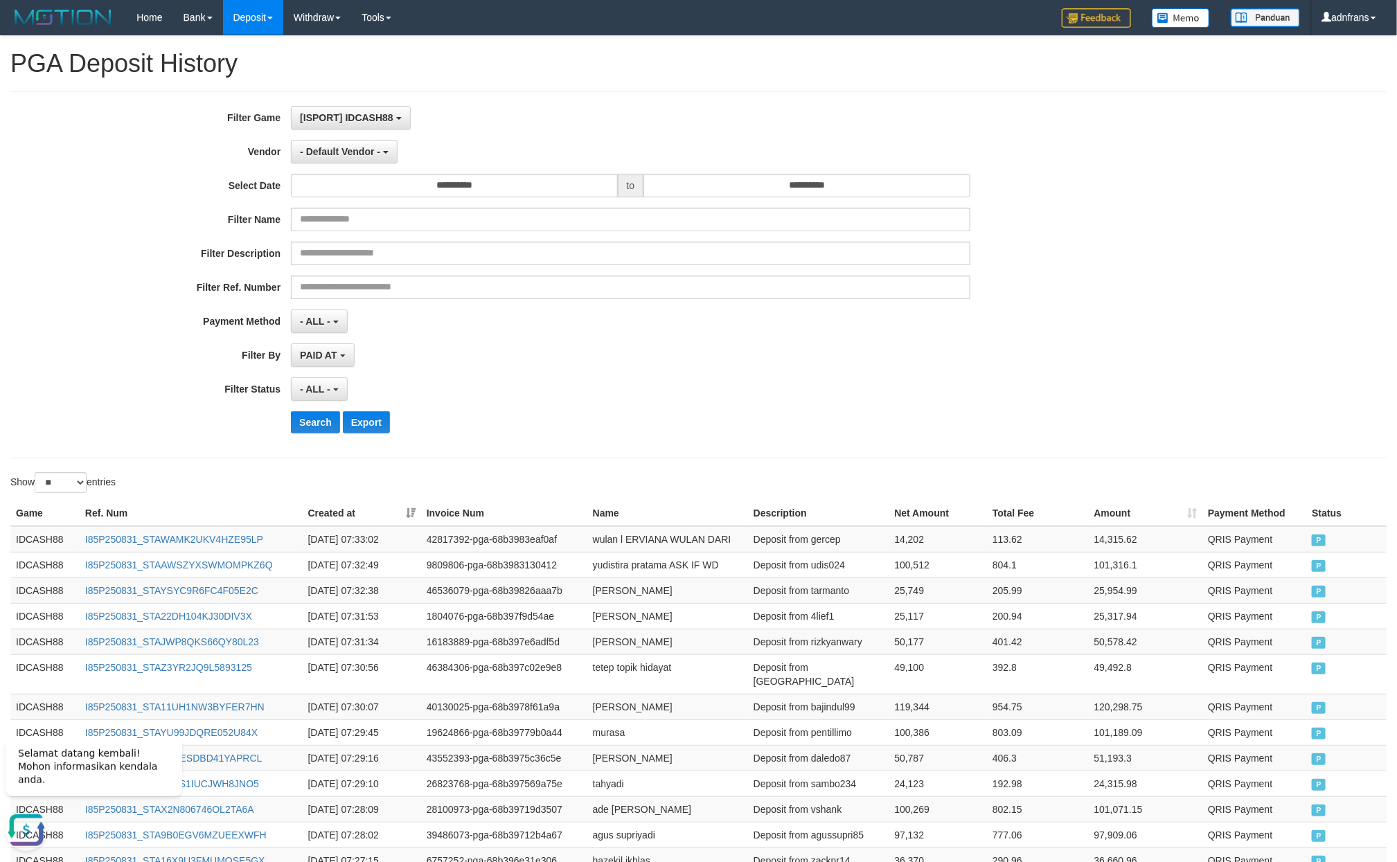 Image resolution: width=1397 pixels, height=862 pixels. What do you see at coordinates (504, 783) in the screenshot?
I see `td: 26823768-pga-68b397569a75e` at bounding box center [504, 783].